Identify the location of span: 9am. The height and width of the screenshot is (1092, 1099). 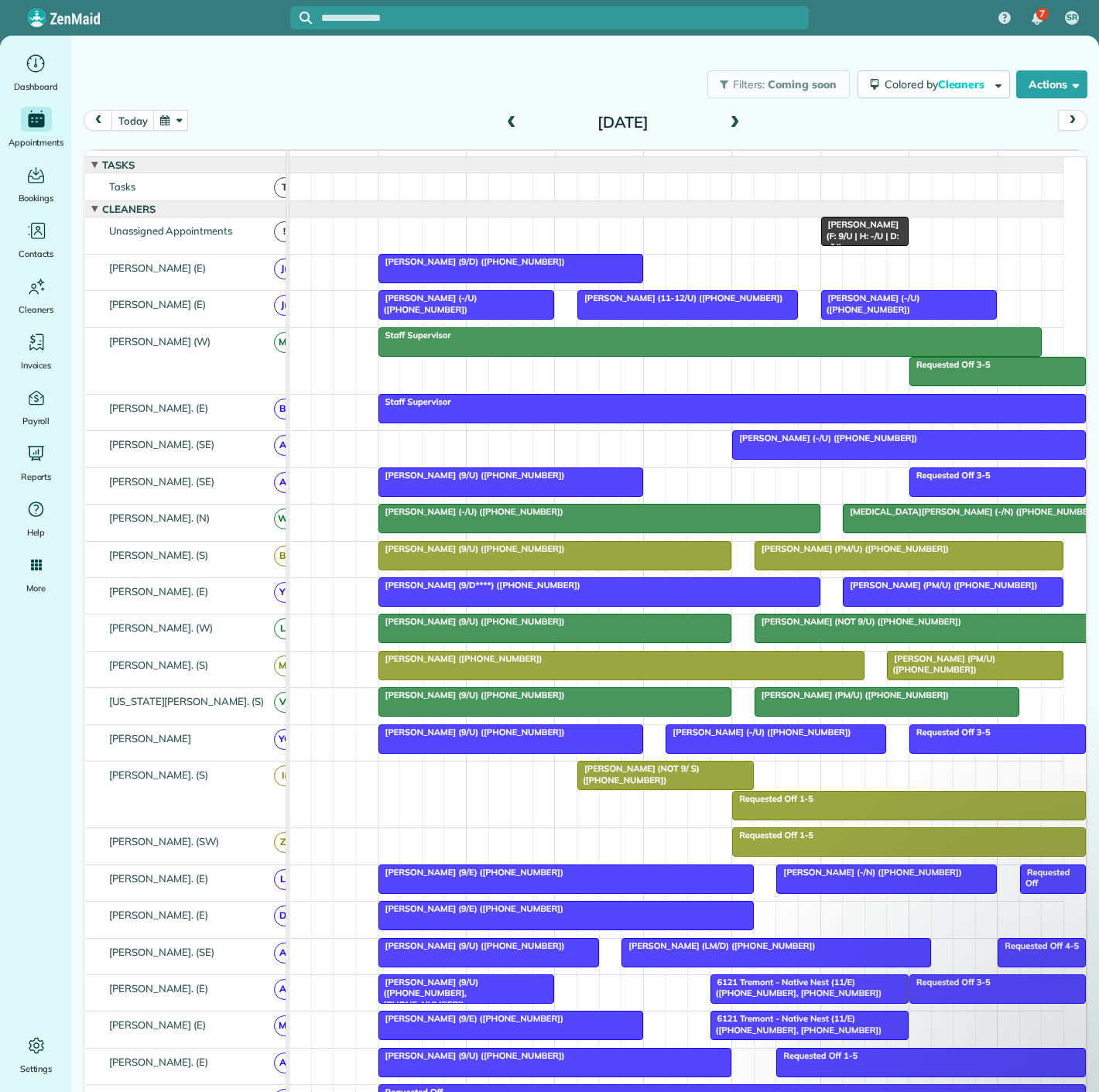
(392, 160).